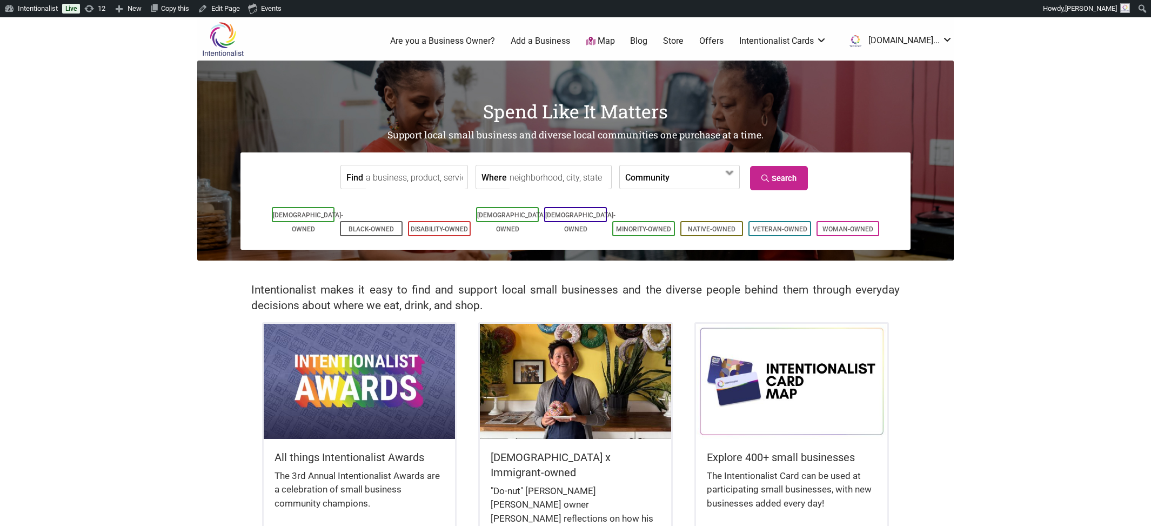 The width and height of the screenshot is (1151, 526). I want to click on a: Add a Business, so click(541, 41).